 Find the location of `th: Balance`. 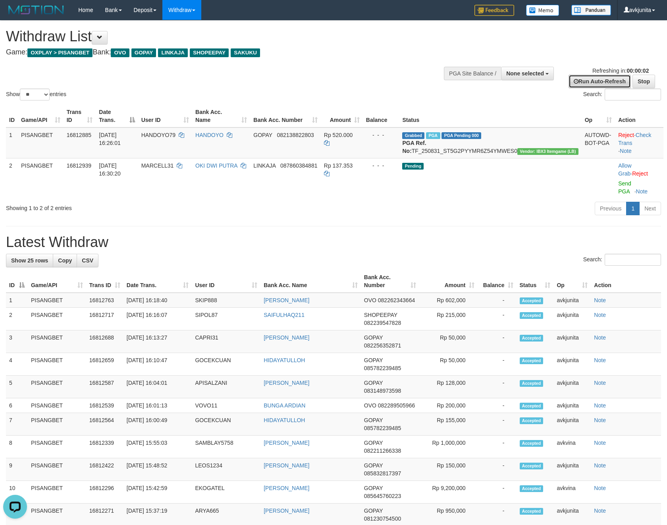

th: Balance is located at coordinates (381, 116).